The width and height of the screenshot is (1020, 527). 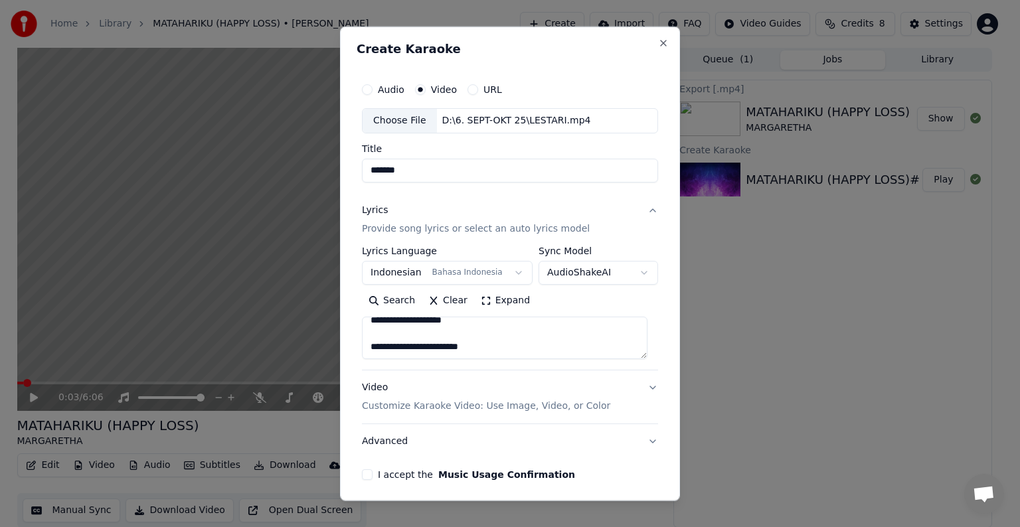 I want to click on button: Expand, so click(x=505, y=301).